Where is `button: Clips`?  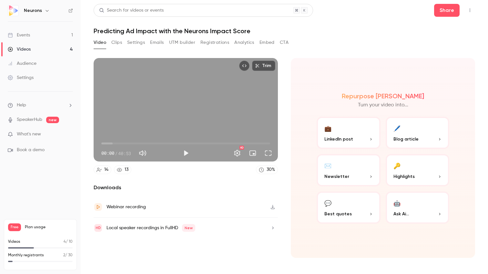
button: Clips is located at coordinates (117, 43).